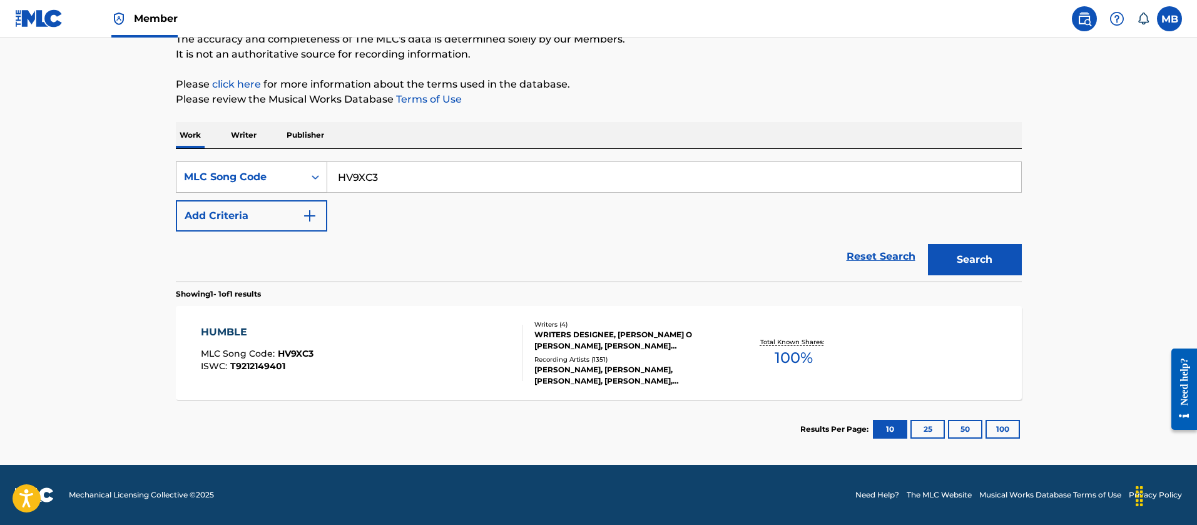 This screenshot has width=1197, height=525. What do you see at coordinates (251, 216) in the screenshot?
I see `button: Add Criteria` at bounding box center [251, 216].